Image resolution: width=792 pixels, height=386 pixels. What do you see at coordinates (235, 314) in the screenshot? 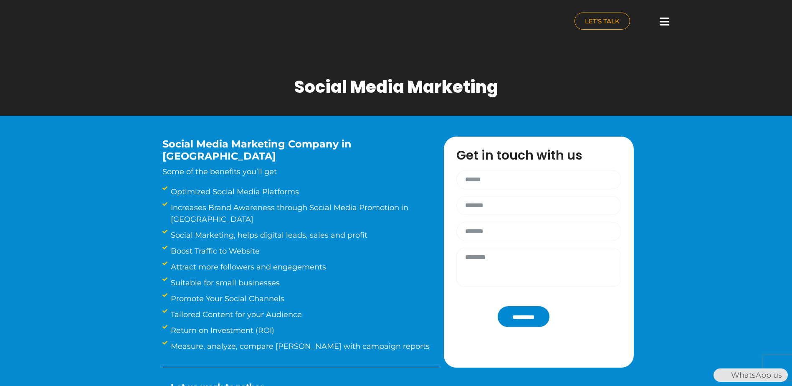
I see `span: Tailored Content for your Audience` at bounding box center [235, 314].